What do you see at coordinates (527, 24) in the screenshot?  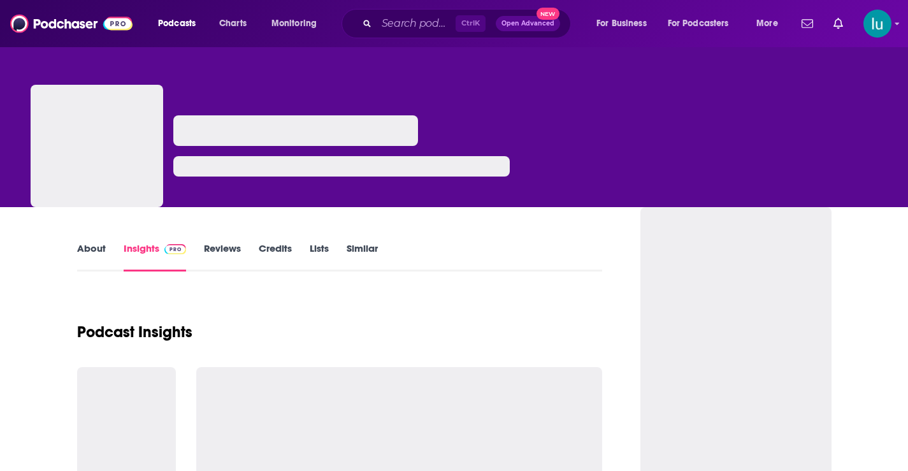 I see `span: Open Advanced` at bounding box center [527, 24].